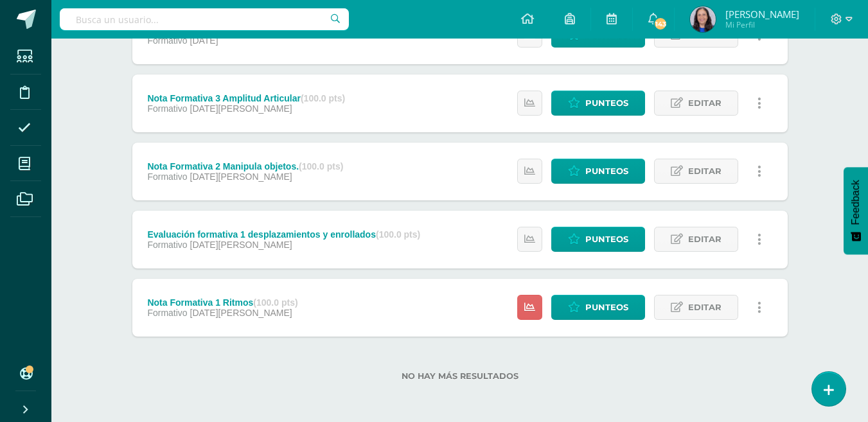 This screenshot has width=868, height=422. What do you see at coordinates (762, 24) in the screenshot?
I see `span: Mi Perfil` at bounding box center [762, 24].